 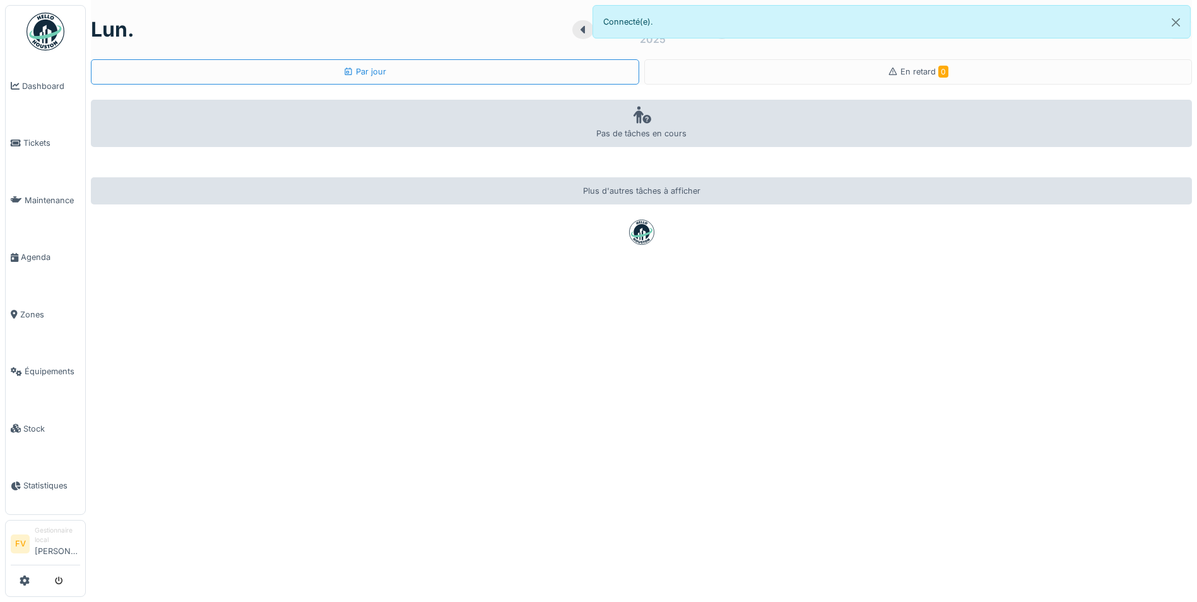 I want to click on span: Stock, so click(x=52, y=428).